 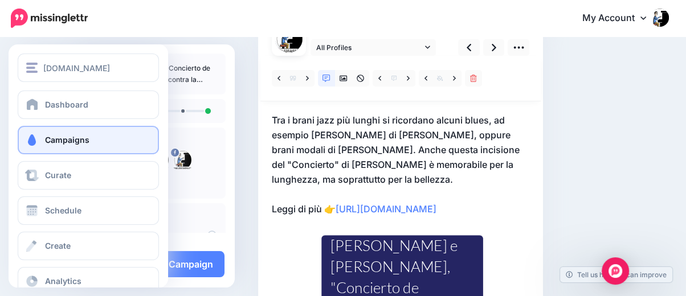 What do you see at coordinates (58, 175) in the screenshot?
I see `span: Curate` at bounding box center [58, 175].